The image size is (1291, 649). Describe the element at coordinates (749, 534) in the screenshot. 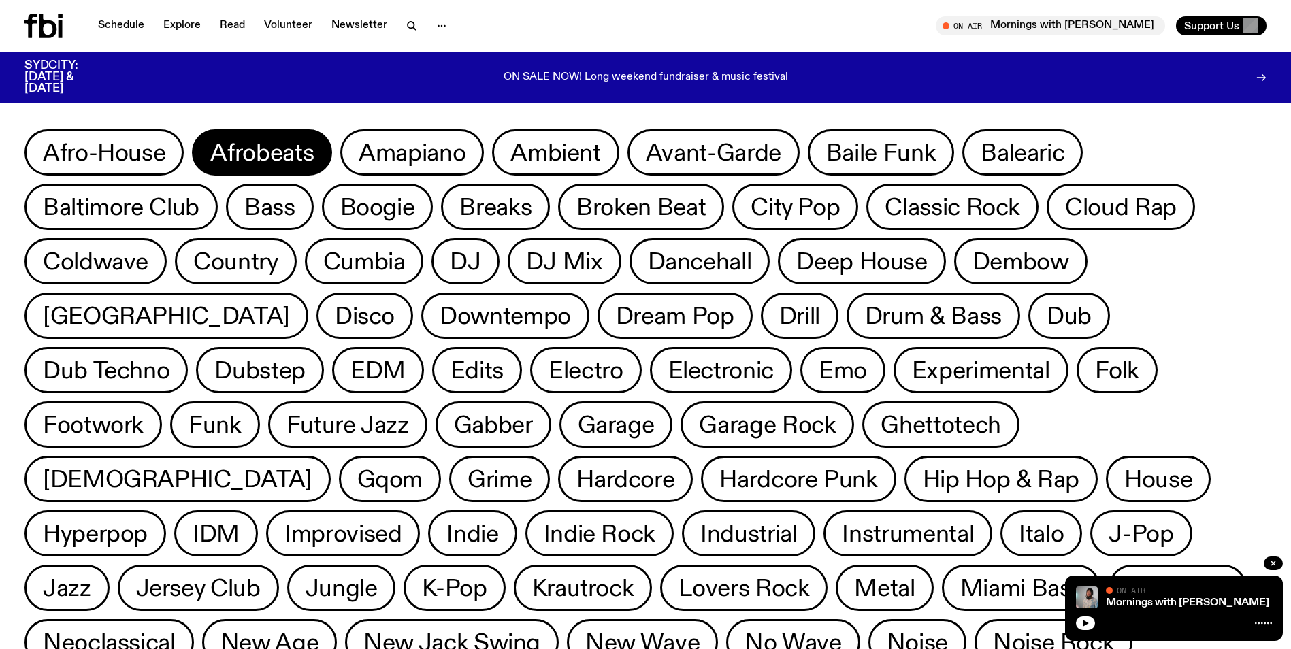

I see `button: Industrial` at that location.